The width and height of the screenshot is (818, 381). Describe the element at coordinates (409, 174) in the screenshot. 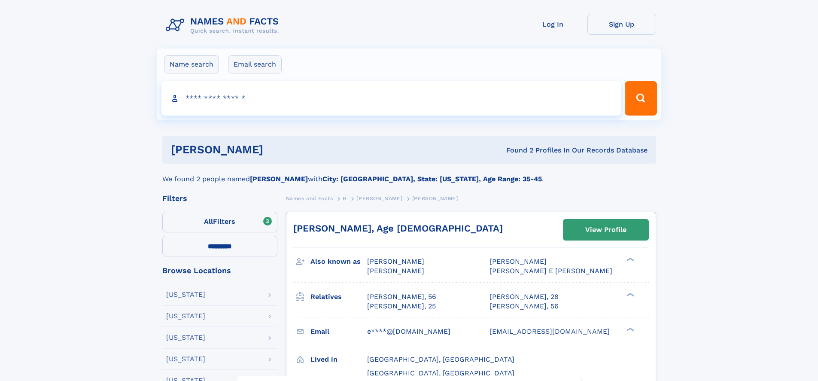

I see `div: We found 2 people named with .` at that location.